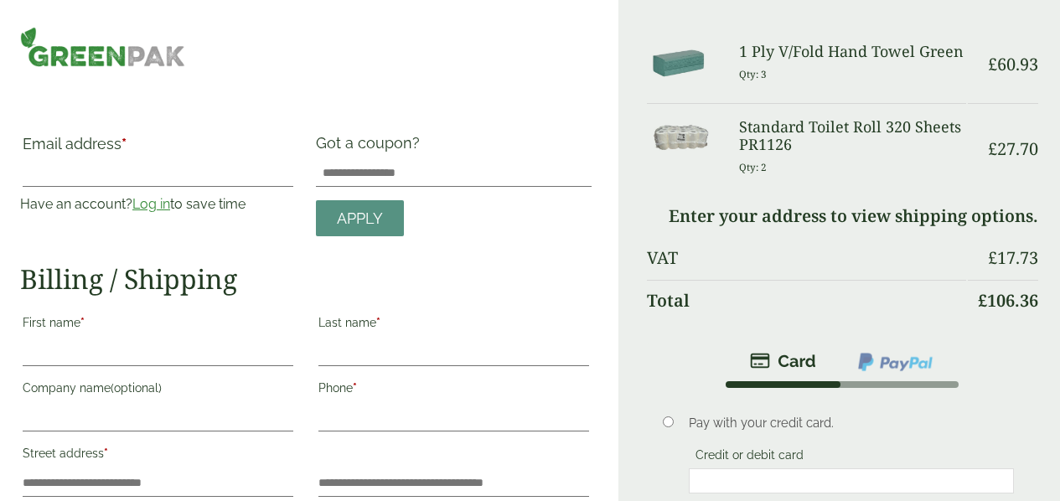 This screenshot has height=501, width=1060. Describe the element at coordinates (158, 148) in the screenshot. I see `label: Email address` at that location.